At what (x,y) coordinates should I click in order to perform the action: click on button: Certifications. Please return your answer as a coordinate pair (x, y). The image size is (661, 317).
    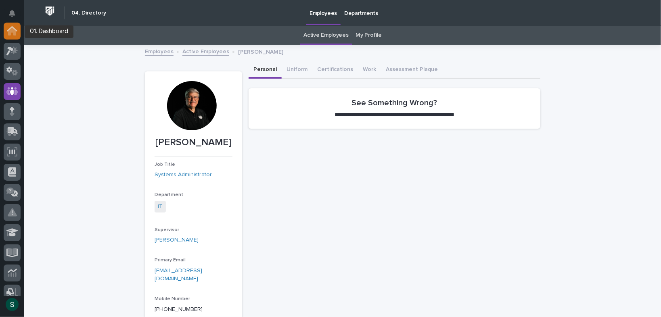
    Looking at the image, I should click on (335, 70).